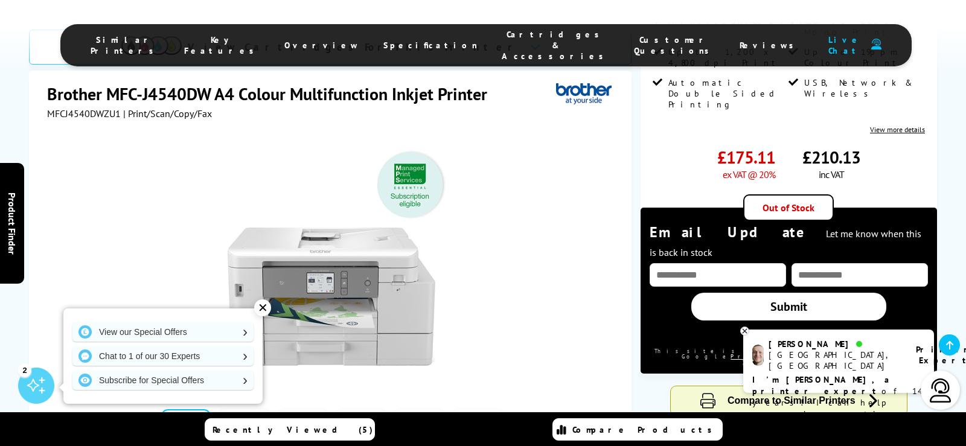  Describe the element at coordinates (290, 429) in the screenshot. I see `a: Recently Viewed (5)` at that location.